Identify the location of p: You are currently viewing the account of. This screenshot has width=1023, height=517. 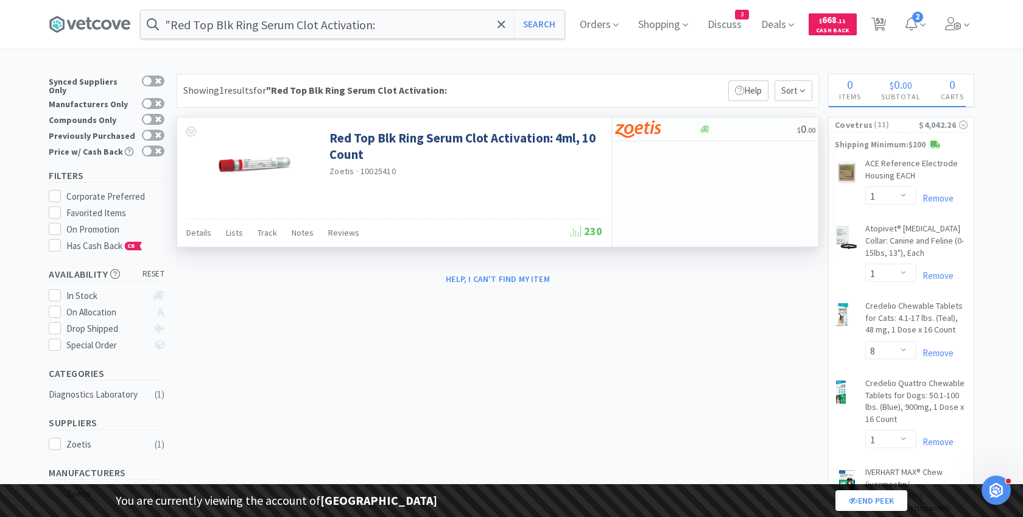
(276, 500).